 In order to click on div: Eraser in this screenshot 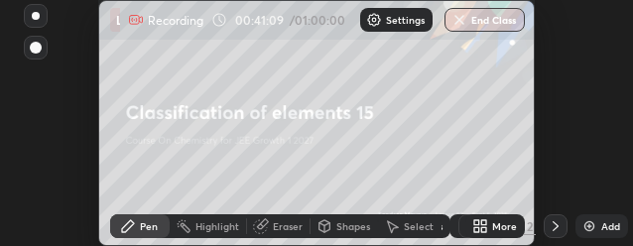, I will do `click(288, 226)`.